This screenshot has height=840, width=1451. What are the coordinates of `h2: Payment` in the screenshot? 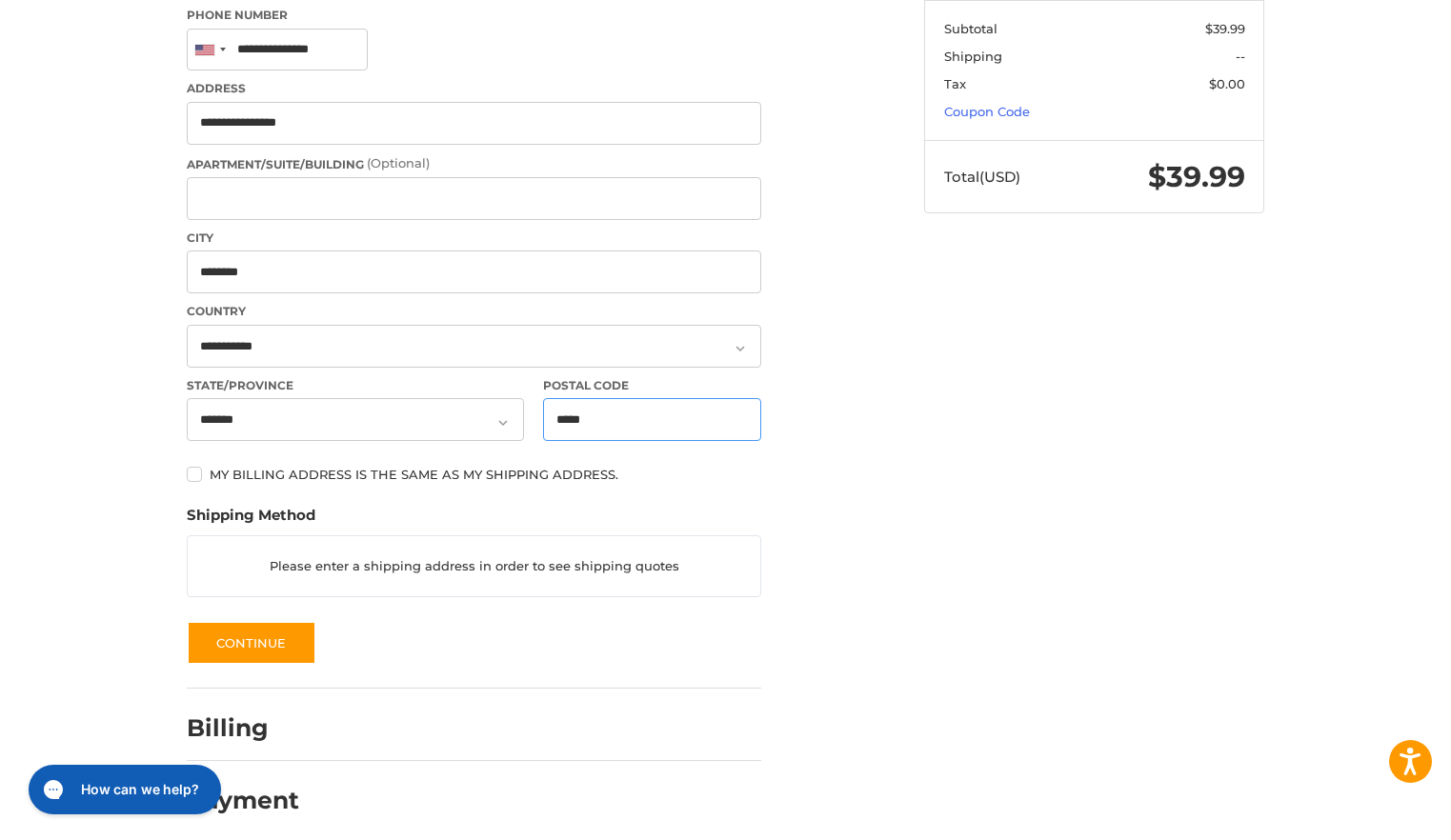 It's located at (242, 799).